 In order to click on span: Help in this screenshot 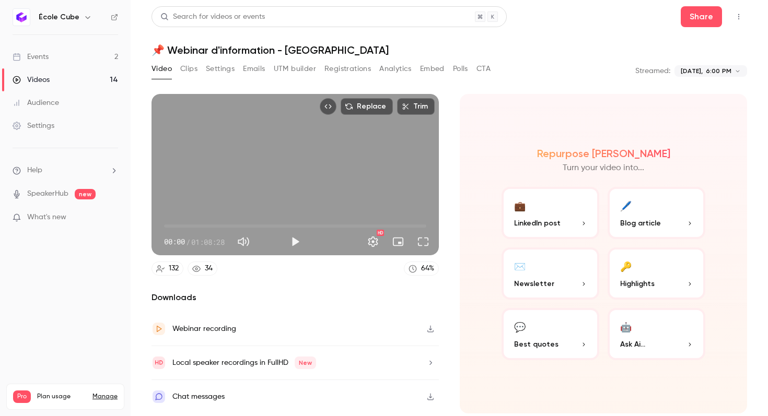, I will do `click(34, 170)`.